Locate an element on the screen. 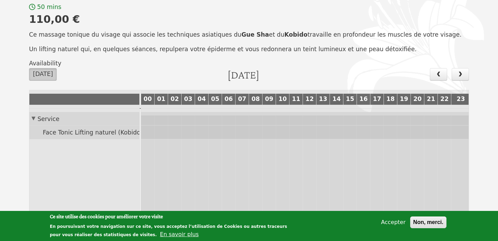 Image resolution: width=498 pixels, height=241 pixels. span: 23 is located at coordinates (461, 99).